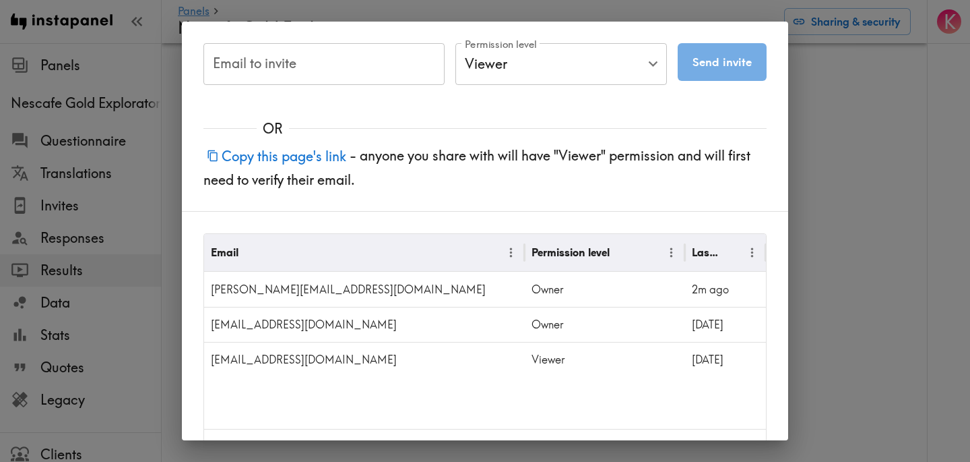 The image size is (970, 462). What do you see at coordinates (365, 359) in the screenshot?
I see `div: alessia.calcabrini@ogilvy.com` at bounding box center [365, 359].